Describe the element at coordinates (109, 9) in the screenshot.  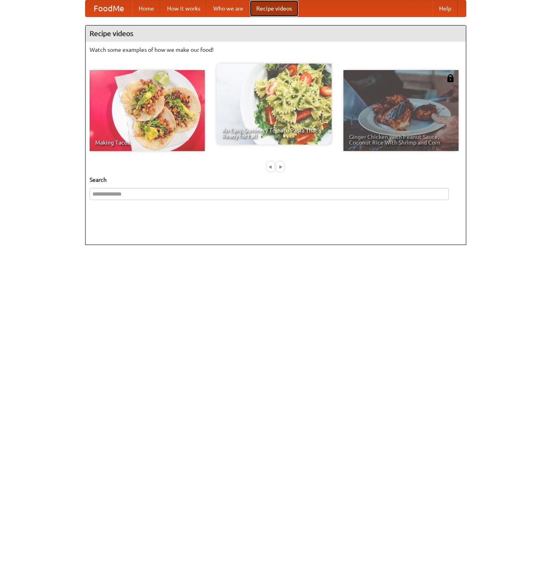
I see `a: FoodMe` at that location.